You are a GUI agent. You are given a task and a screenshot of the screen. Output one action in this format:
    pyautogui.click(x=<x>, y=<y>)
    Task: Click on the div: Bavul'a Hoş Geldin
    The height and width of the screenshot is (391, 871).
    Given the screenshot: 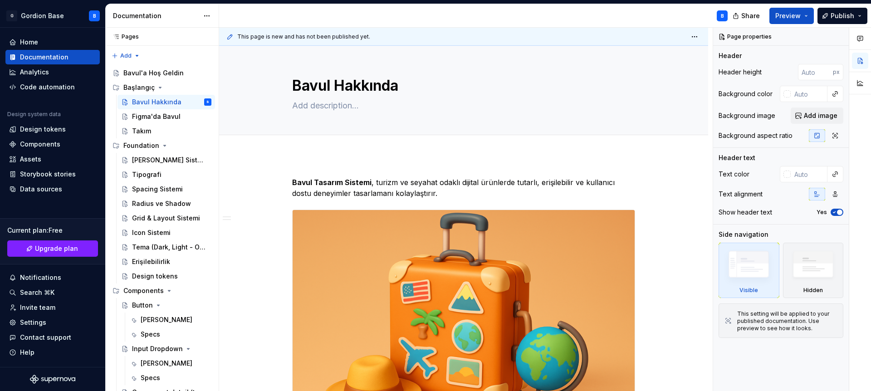 What is the action you would take?
    pyautogui.click(x=153, y=73)
    